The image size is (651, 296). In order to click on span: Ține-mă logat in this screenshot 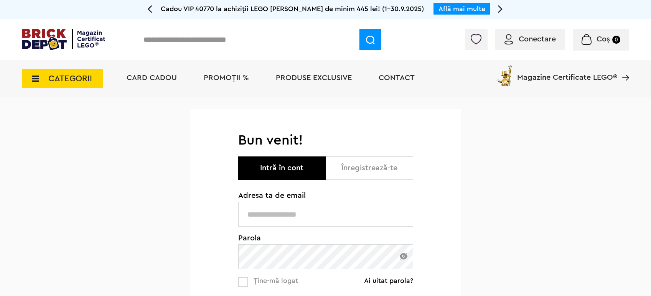, I will do `click(276, 281)`.